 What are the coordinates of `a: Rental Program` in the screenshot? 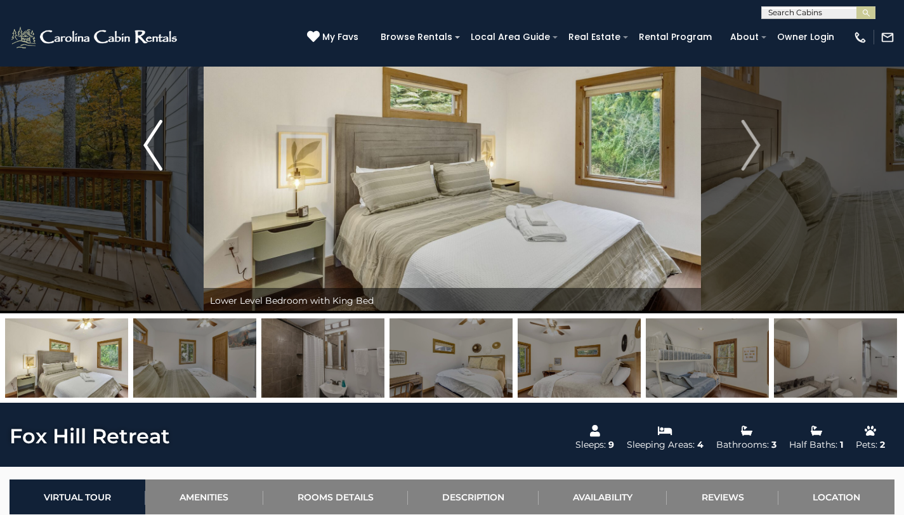 It's located at (675, 37).